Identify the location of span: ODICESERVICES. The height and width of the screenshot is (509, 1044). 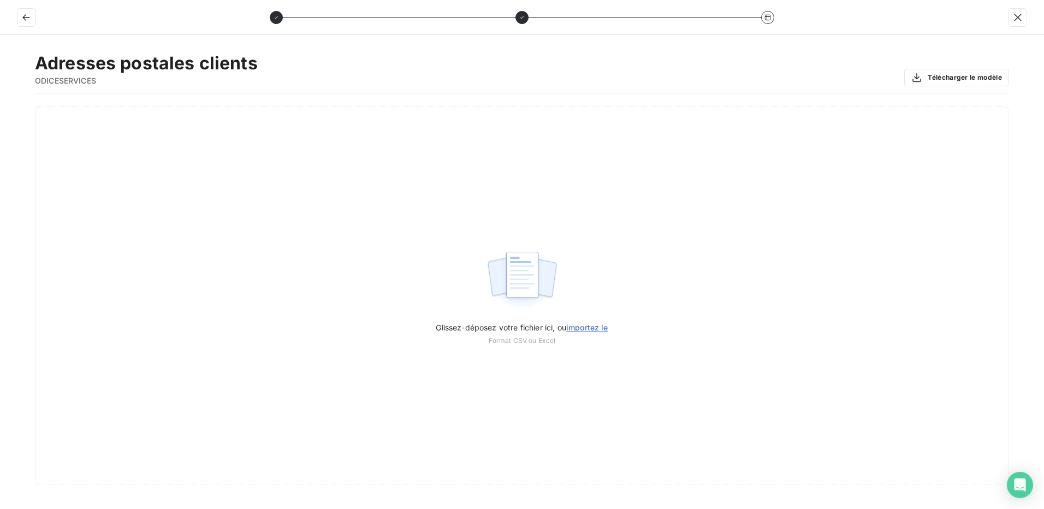
(146, 81).